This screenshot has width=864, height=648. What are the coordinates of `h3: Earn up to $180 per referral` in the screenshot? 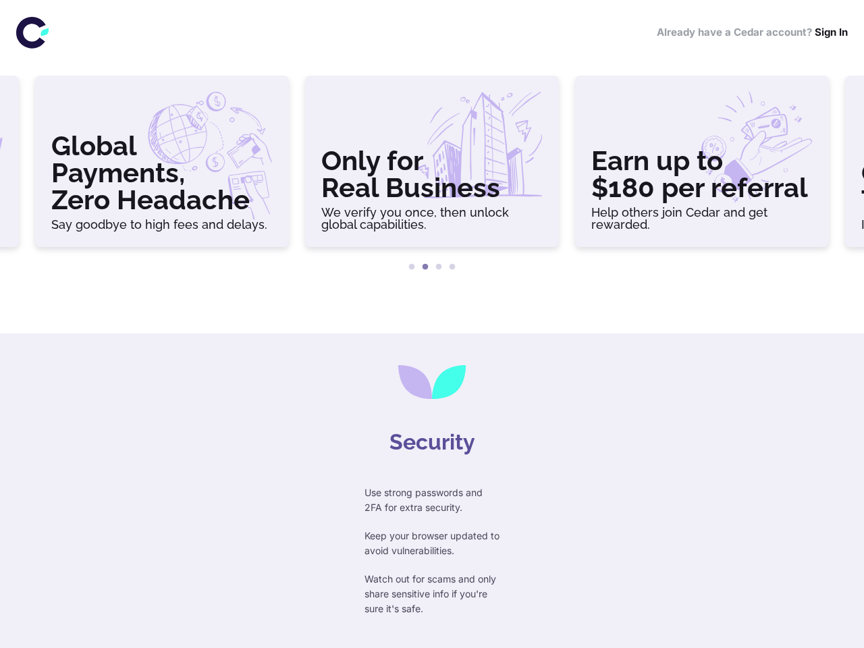 It's located at (702, 174).